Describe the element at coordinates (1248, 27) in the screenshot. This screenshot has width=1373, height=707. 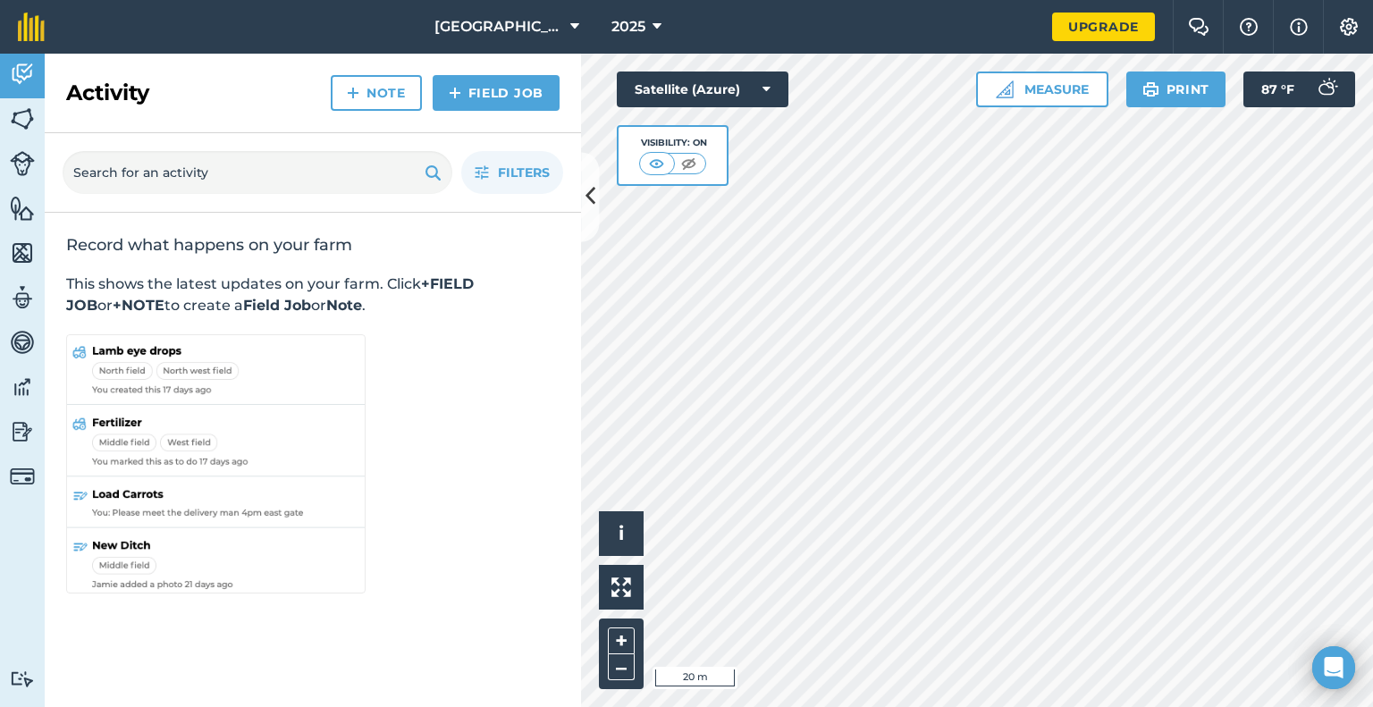
I see `img: A question mark icon` at that location.